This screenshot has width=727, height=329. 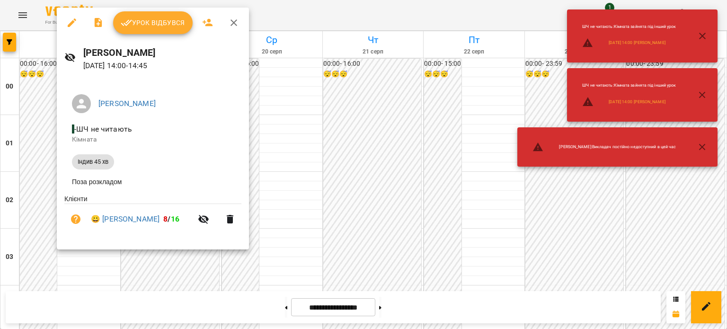 I want to click on span: - ШЧ не читають, so click(x=103, y=129).